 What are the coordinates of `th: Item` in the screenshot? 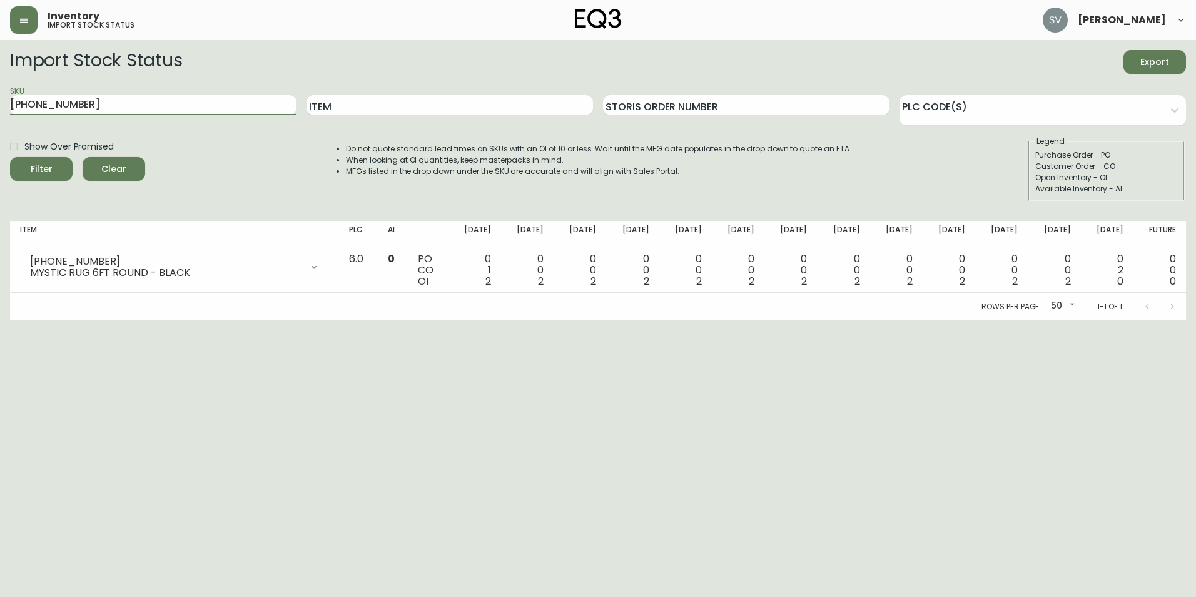 It's located at (175, 235).